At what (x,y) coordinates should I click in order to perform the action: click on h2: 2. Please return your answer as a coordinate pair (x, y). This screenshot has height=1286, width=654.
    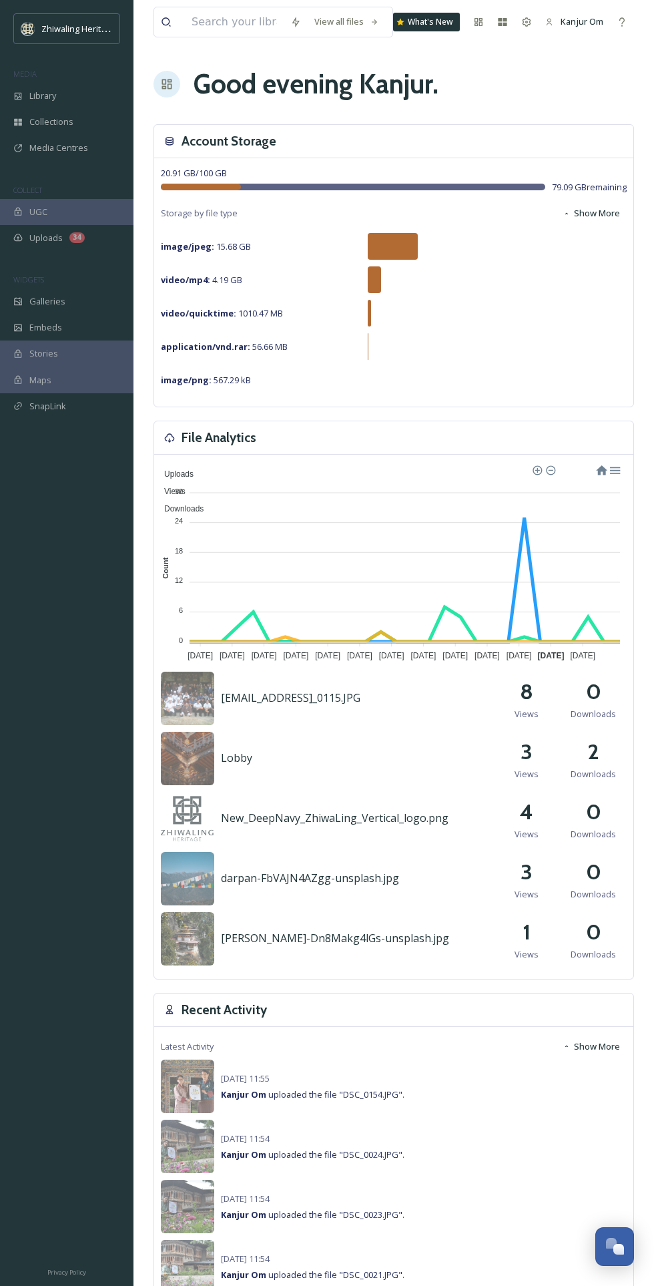
    Looking at the image, I should click on (594, 752).